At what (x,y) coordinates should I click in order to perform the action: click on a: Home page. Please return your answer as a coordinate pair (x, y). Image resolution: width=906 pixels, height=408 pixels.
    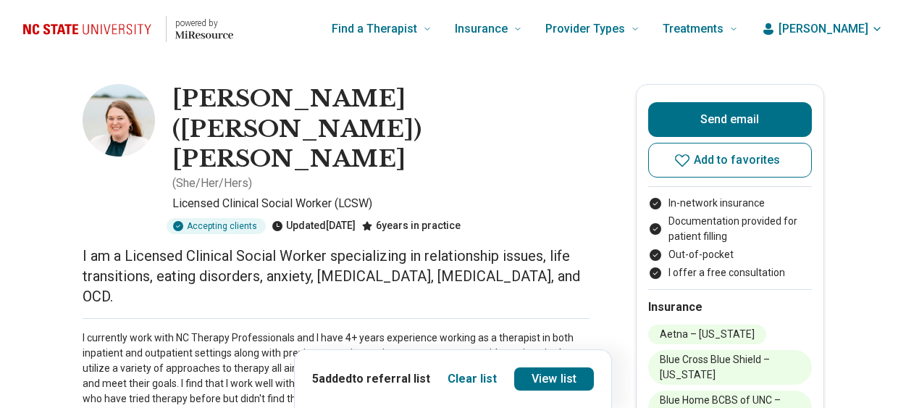
    Looking at the image, I should click on (128, 29).